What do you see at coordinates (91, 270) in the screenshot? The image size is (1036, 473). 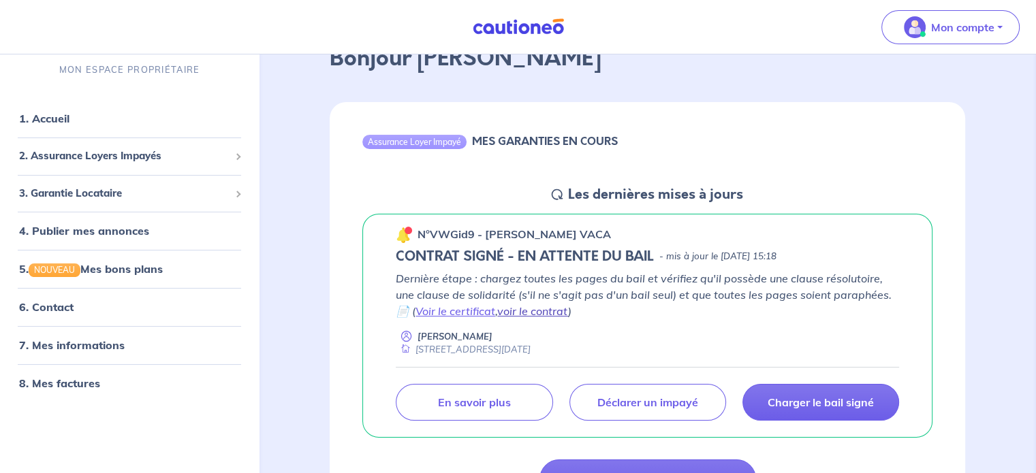 I see `a: 5.NOUVEAUMes bons plans` at bounding box center [91, 270].